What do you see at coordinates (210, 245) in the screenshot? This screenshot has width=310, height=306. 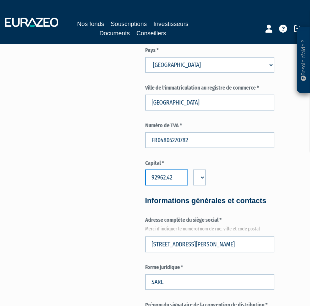 I see `input: Indiquez un lieu` at bounding box center [210, 245].